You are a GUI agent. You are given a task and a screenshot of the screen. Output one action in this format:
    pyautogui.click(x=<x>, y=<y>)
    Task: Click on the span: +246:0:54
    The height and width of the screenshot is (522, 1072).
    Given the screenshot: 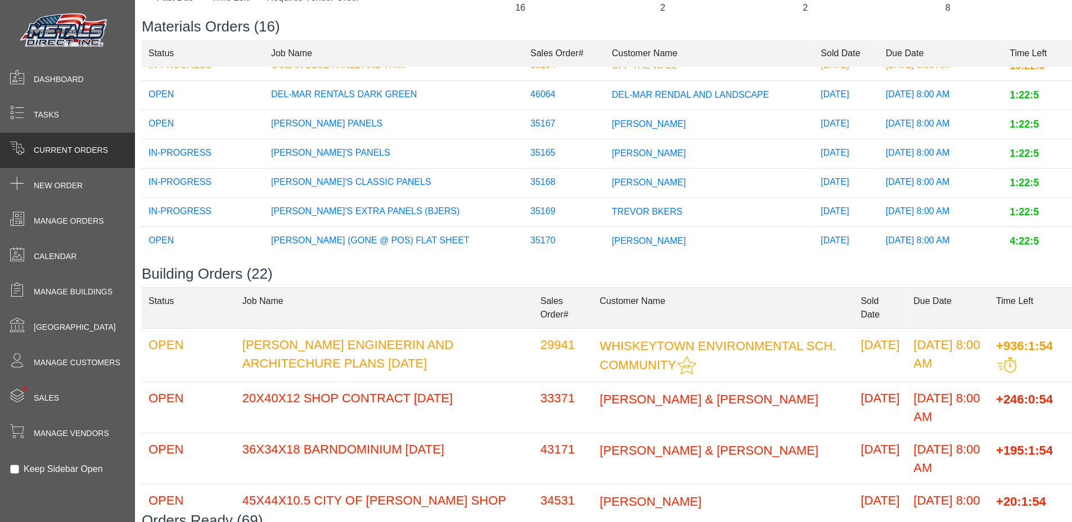 What is the action you would take?
    pyautogui.click(x=1024, y=399)
    